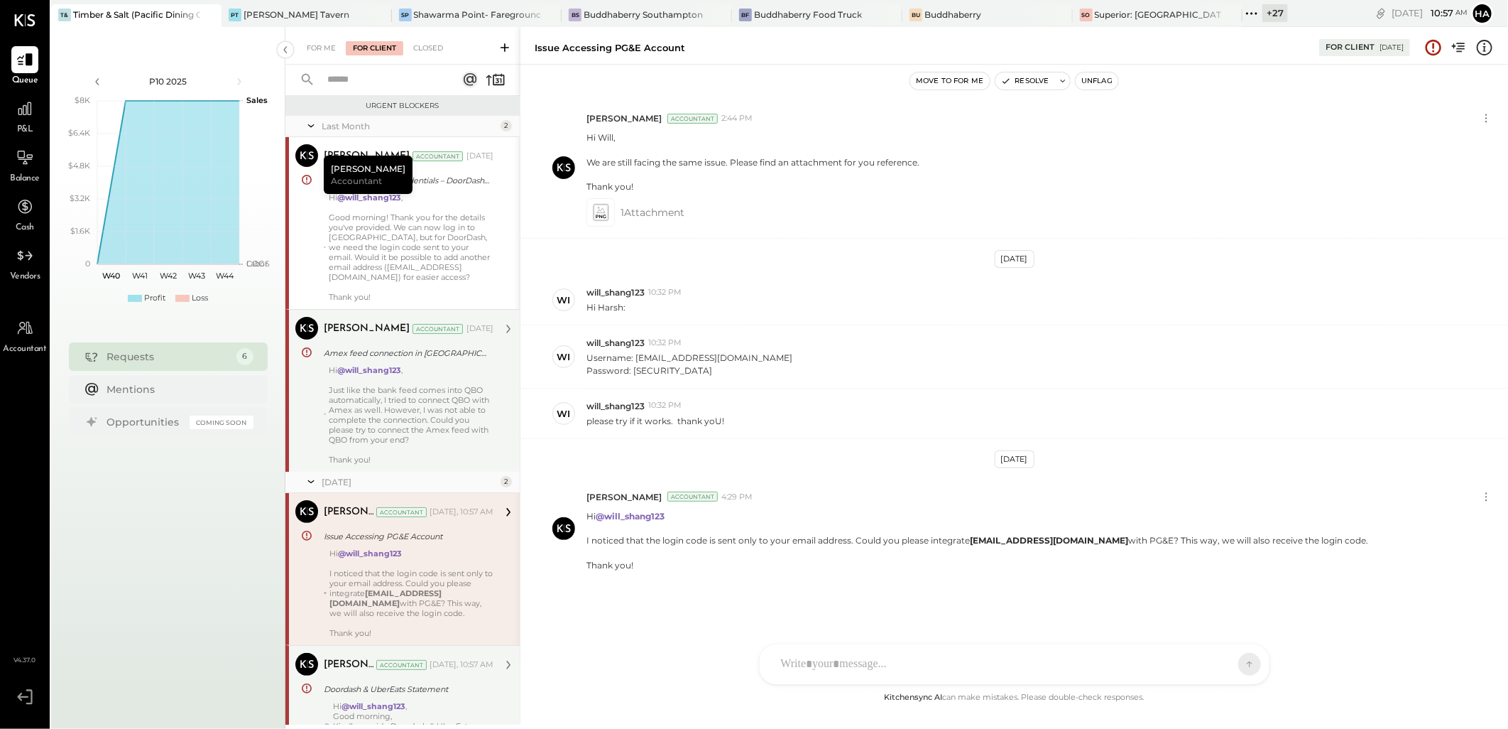 The image size is (1508, 729). Describe the element at coordinates (411, 247) in the screenshot. I see `div: Hi , Good morning! Thank you for the details you've provided. We can now log in to [GEOGRAPHIC_DA...` at that location.